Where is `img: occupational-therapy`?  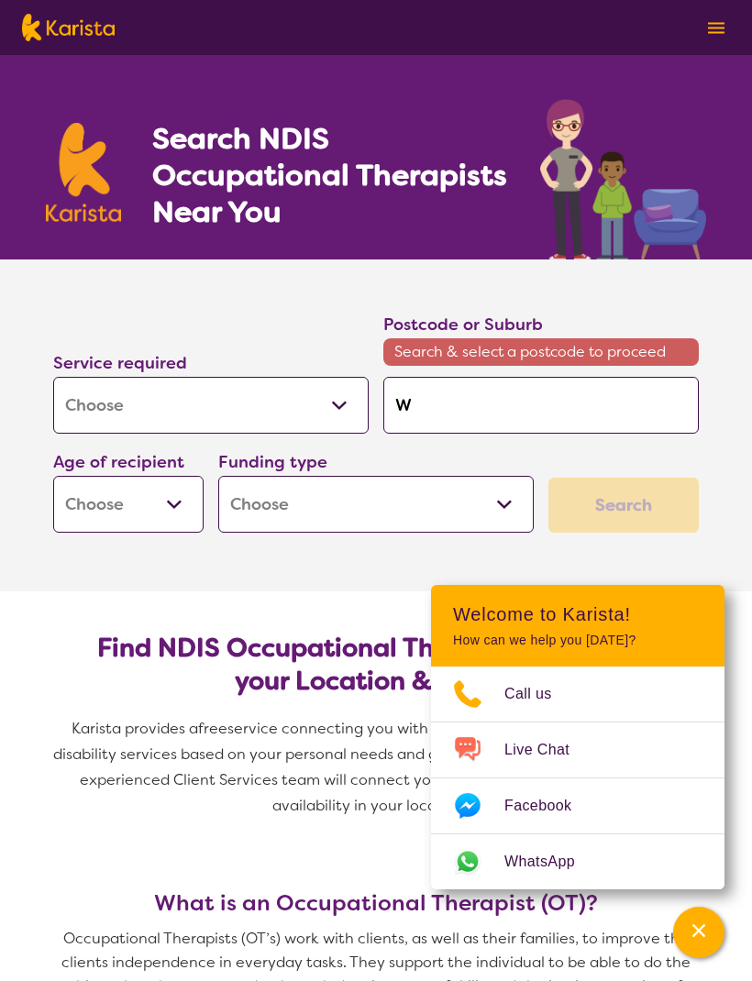
img: occupational-therapy is located at coordinates (622, 179).